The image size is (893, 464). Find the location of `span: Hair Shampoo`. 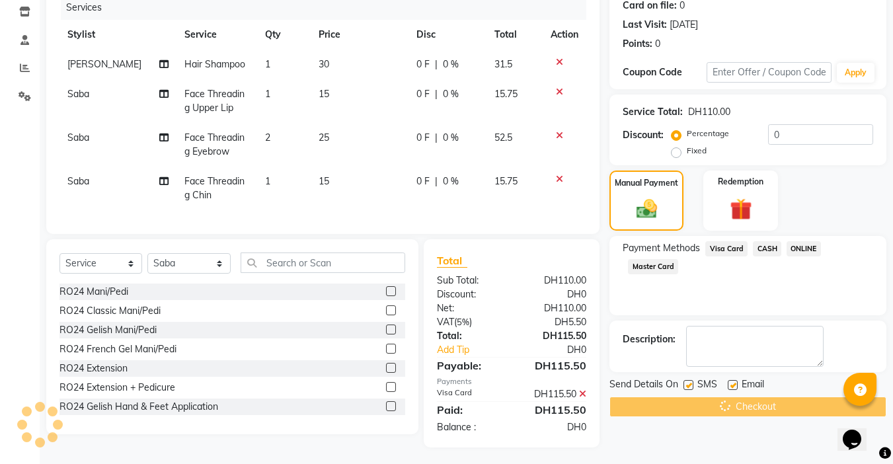

span: Hair Shampoo is located at coordinates (215, 64).